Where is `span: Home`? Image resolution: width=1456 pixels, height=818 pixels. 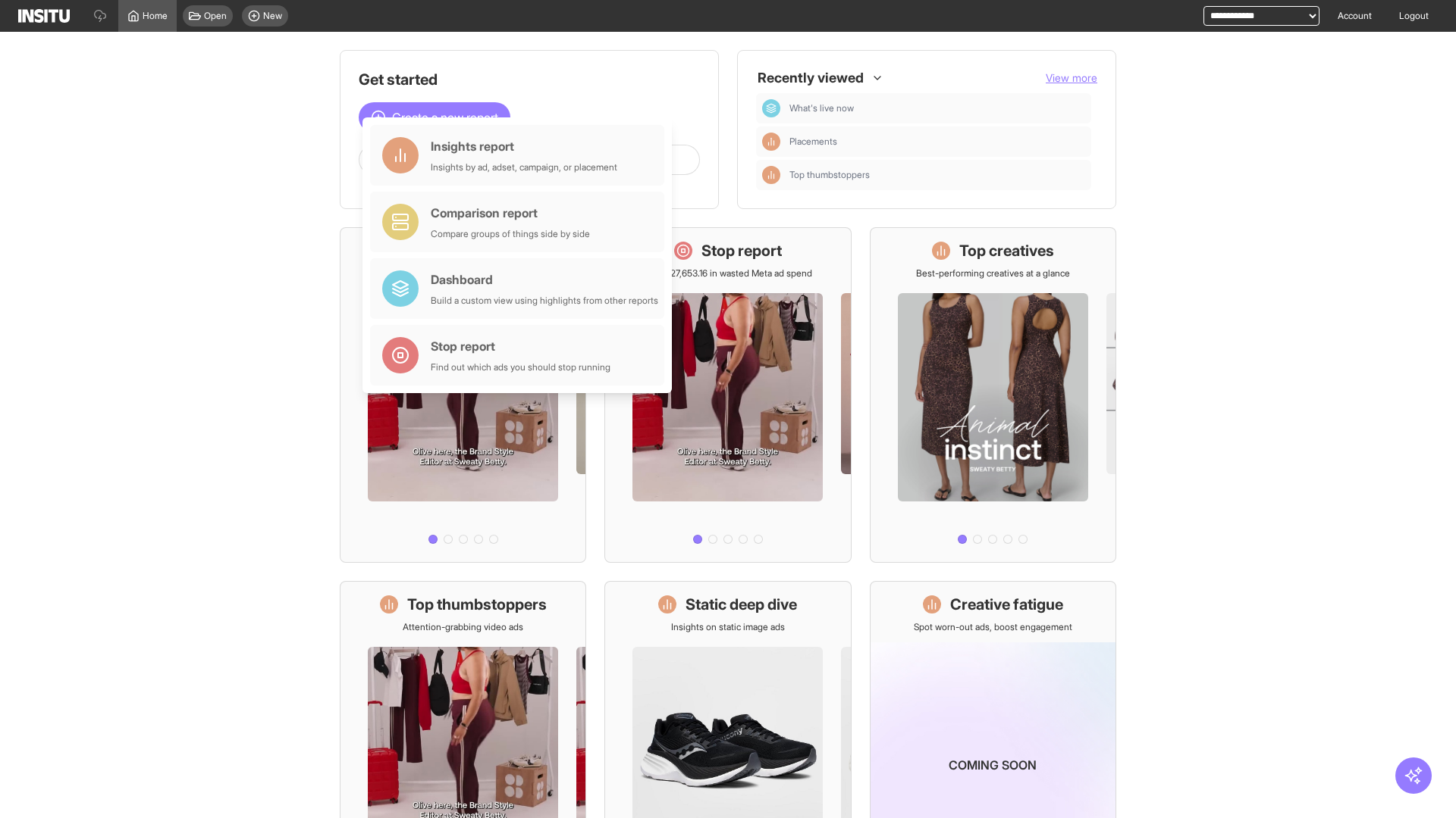
span: Home is located at coordinates (155, 16).